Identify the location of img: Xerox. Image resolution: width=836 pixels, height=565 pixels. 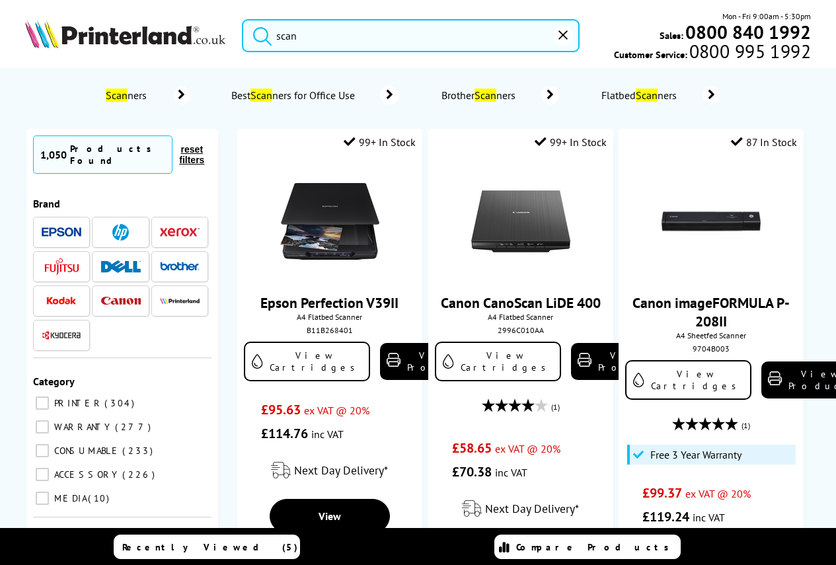
(180, 232).